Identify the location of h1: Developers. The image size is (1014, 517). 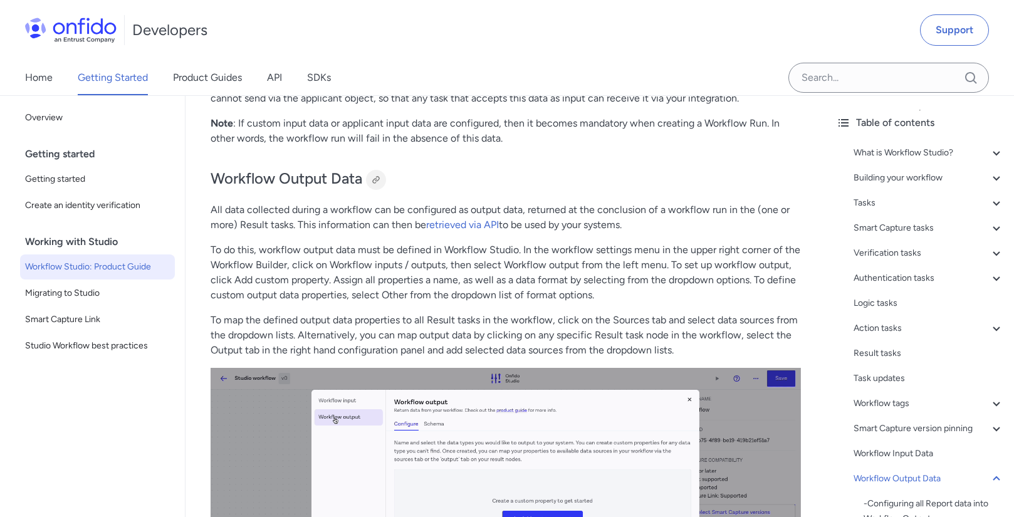
(170, 30).